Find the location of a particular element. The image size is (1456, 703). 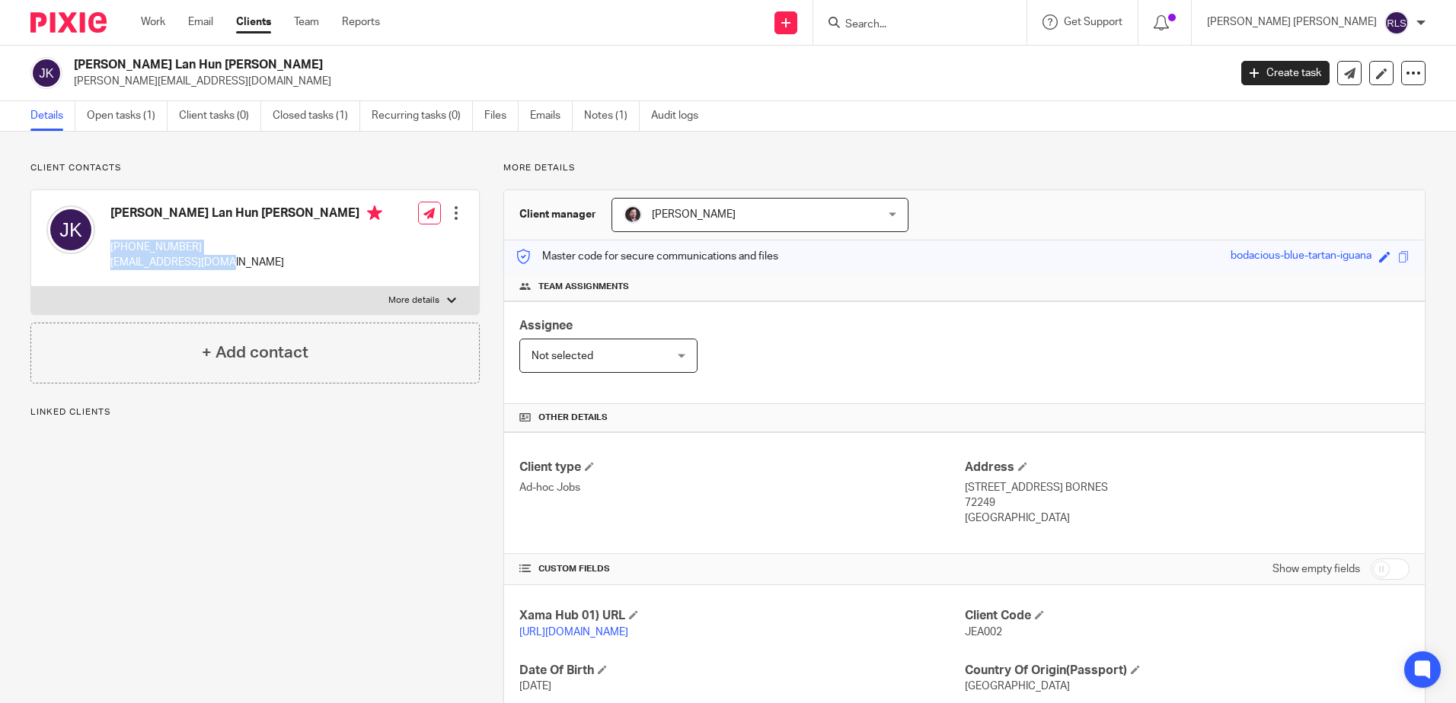

a: Audit logs is located at coordinates (680, 116).